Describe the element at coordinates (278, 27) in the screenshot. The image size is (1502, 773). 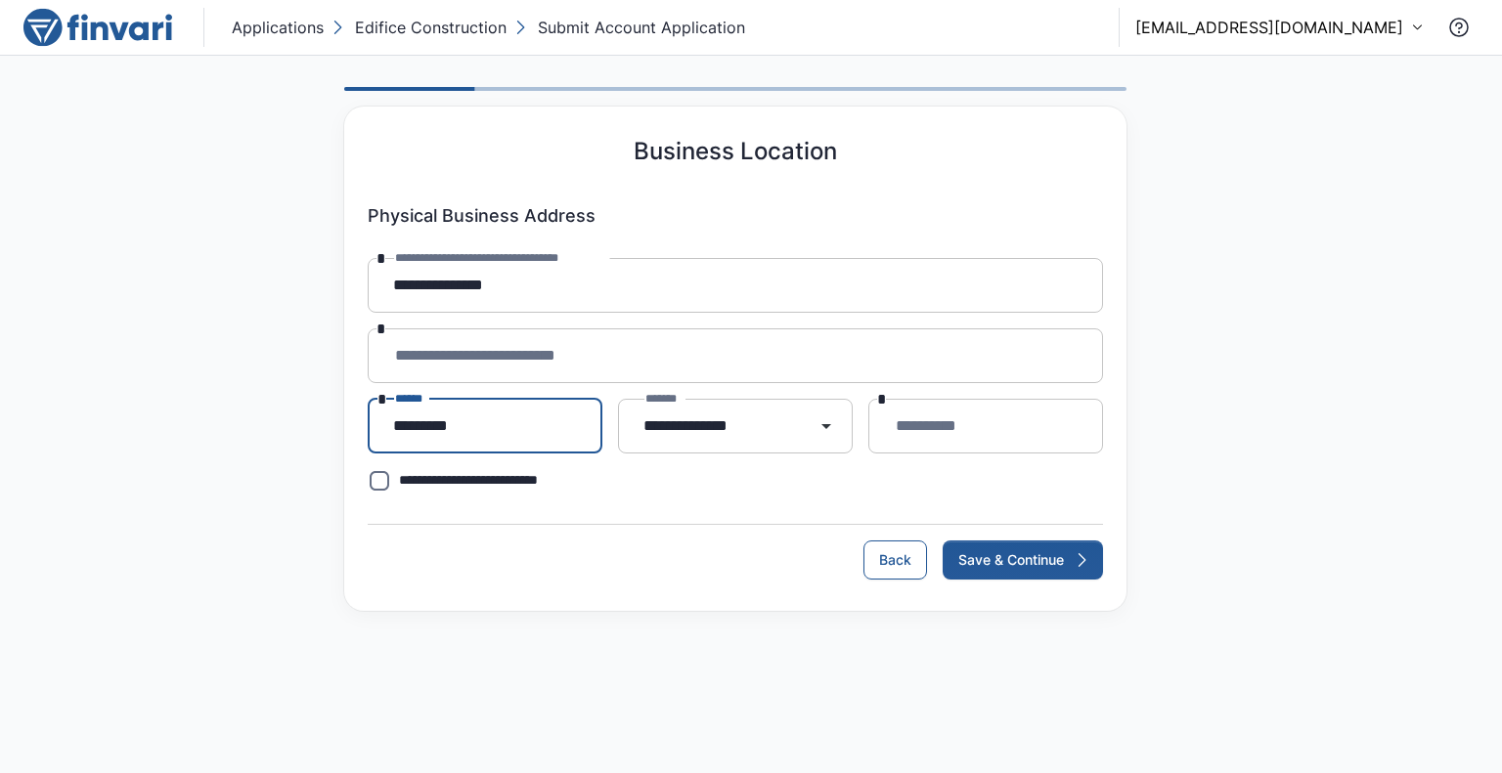
I see `button: Applications` at that location.